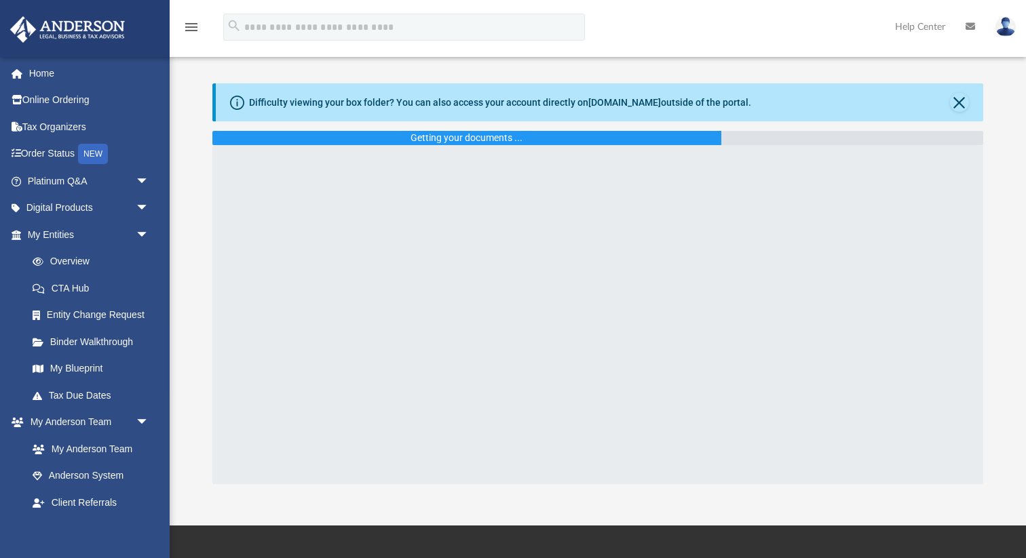 The height and width of the screenshot is (558, 1026). I want to click on img: Anderson Advisors Platinum Portal, so click(67, 29).